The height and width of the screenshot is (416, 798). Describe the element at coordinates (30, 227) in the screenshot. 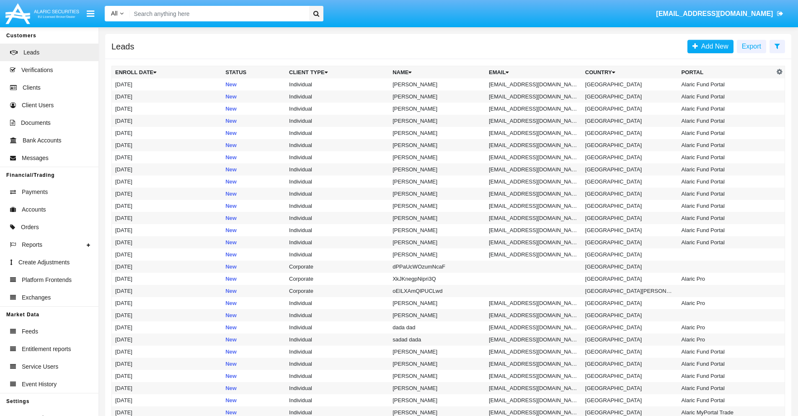

I see `span: Orders` at that location.